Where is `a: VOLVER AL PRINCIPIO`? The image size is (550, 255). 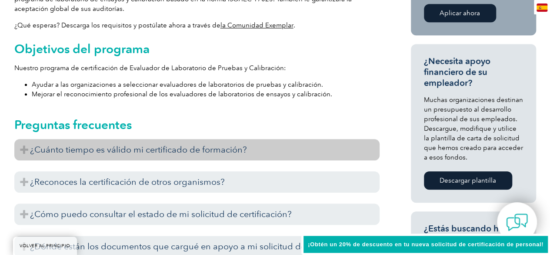 a: VOLVER AL PRINCIPIO is located at coordinates (45, 245).